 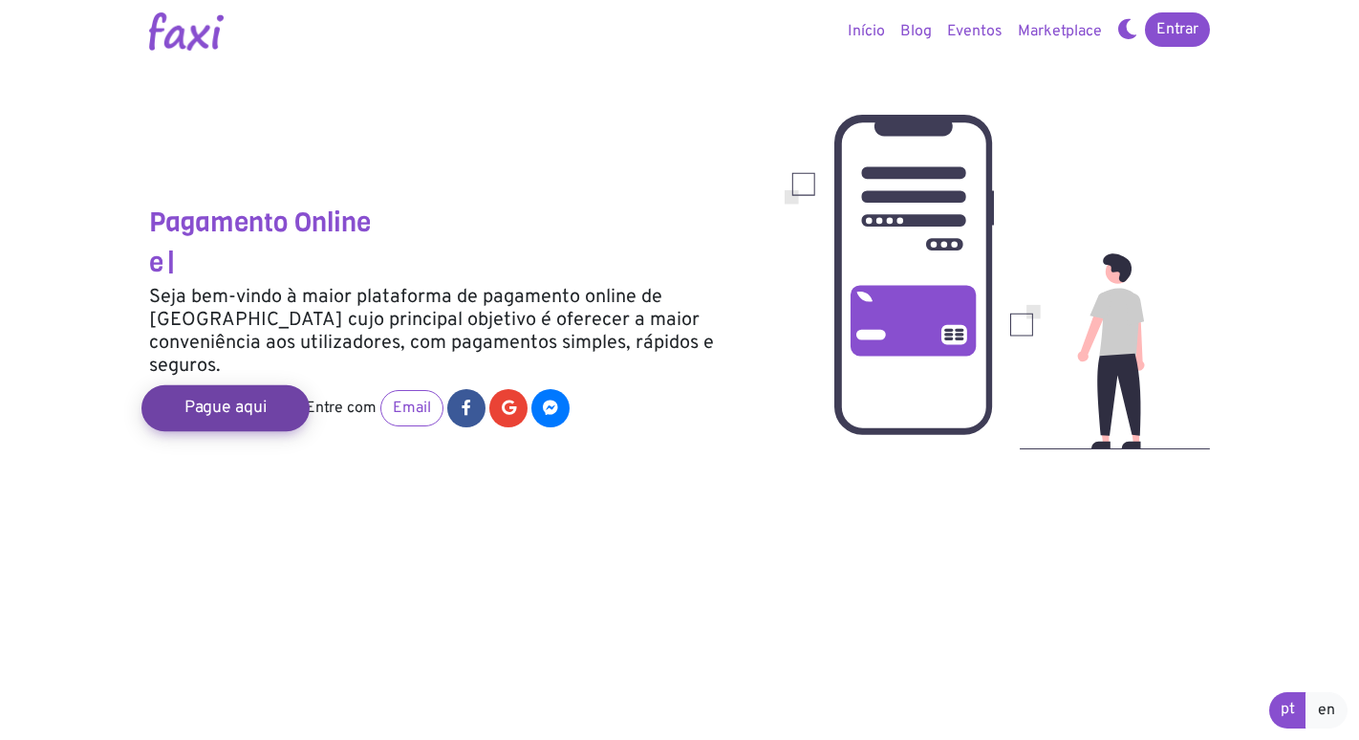 What do you see at coordinates (412, 408) in the screenshot?
I see `a: Email` at bounding box center [412, 408].